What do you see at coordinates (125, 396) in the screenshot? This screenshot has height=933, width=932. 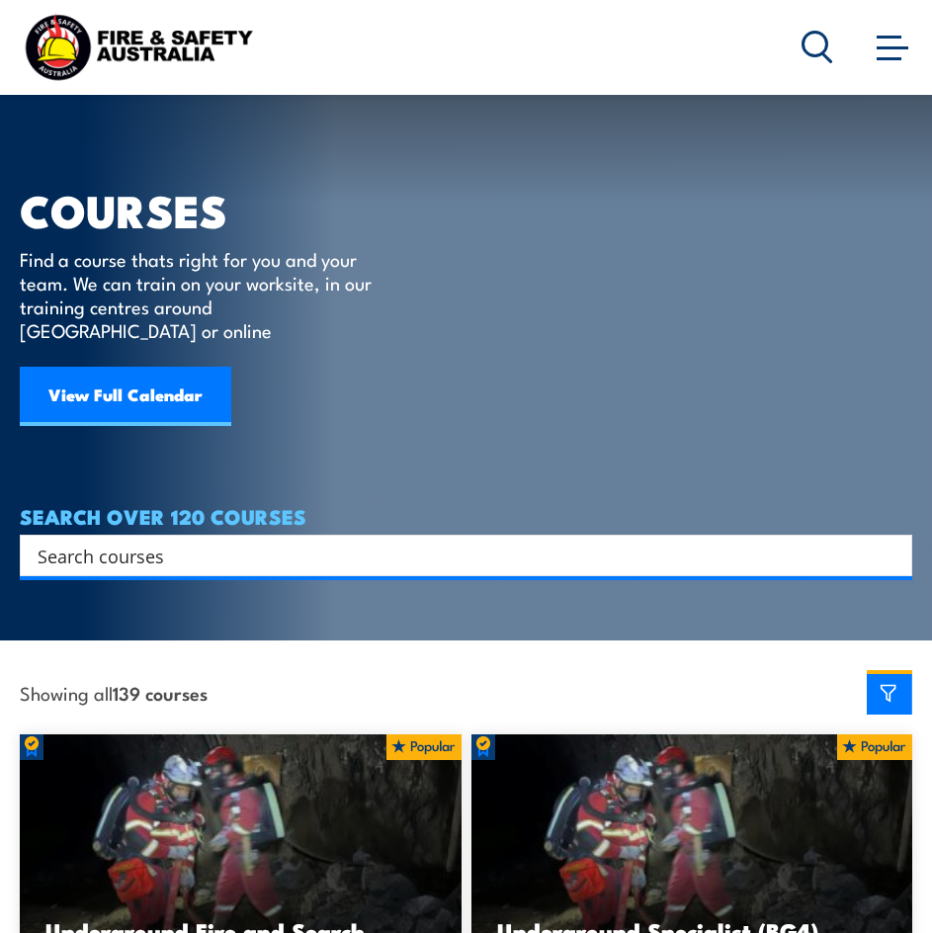 I see `a: View Full Calendar` at bounding box center [125, 396].